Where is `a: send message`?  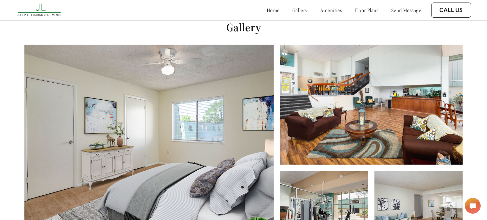
a: send message is located at coordinates (406, 10).